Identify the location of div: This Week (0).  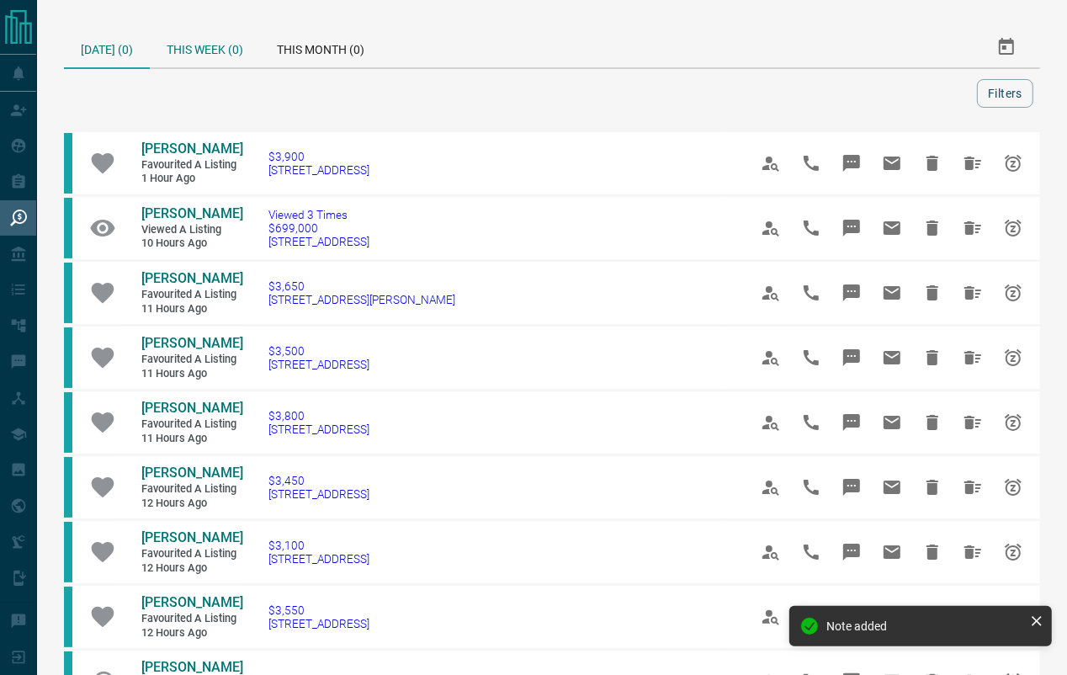
(204, 47).